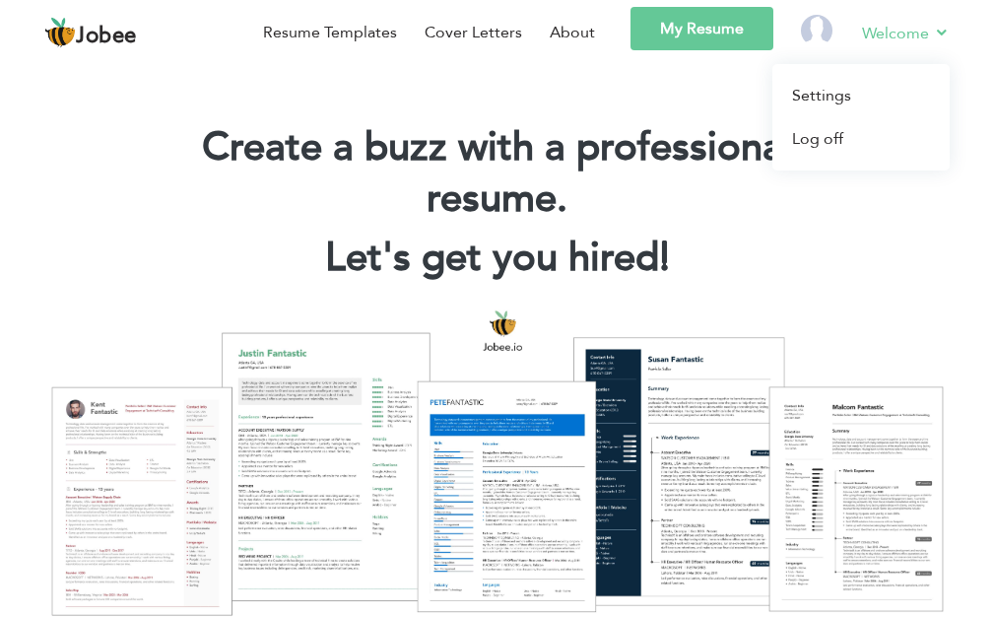  I want to click on a: Resume Templates, so click(330, 33).